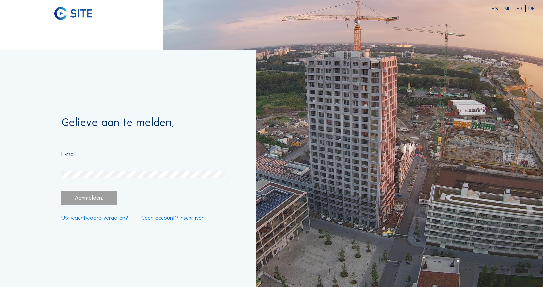 The image size is (543, 287). What do you see at coordinates (173, 218) in the screenshot?
I see `a: Geen account? Inschrijven.` at bounding box center [173, 218].